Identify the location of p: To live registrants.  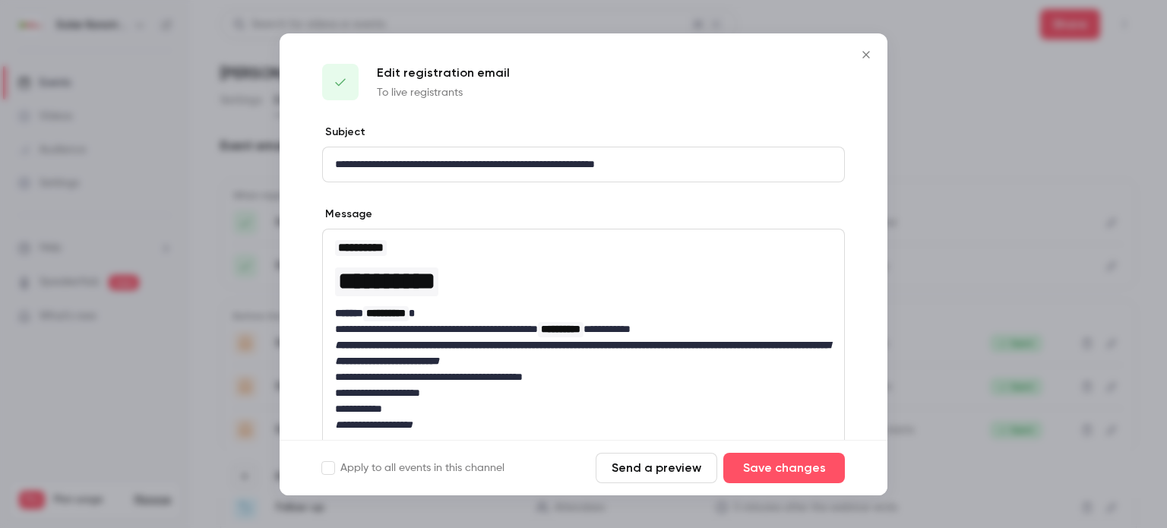
(443, 93).